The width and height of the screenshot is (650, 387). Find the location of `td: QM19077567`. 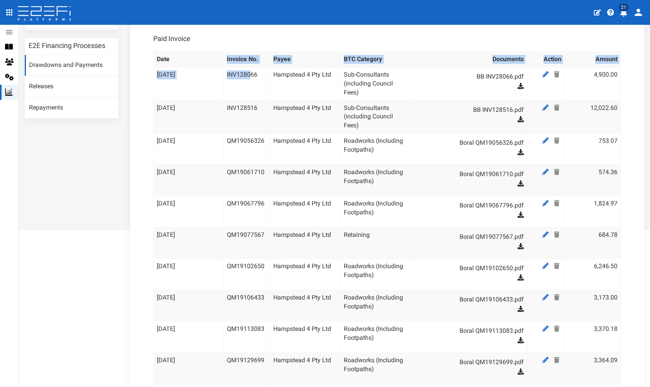

td: QM19077567 is located at coordinates (247, 243).